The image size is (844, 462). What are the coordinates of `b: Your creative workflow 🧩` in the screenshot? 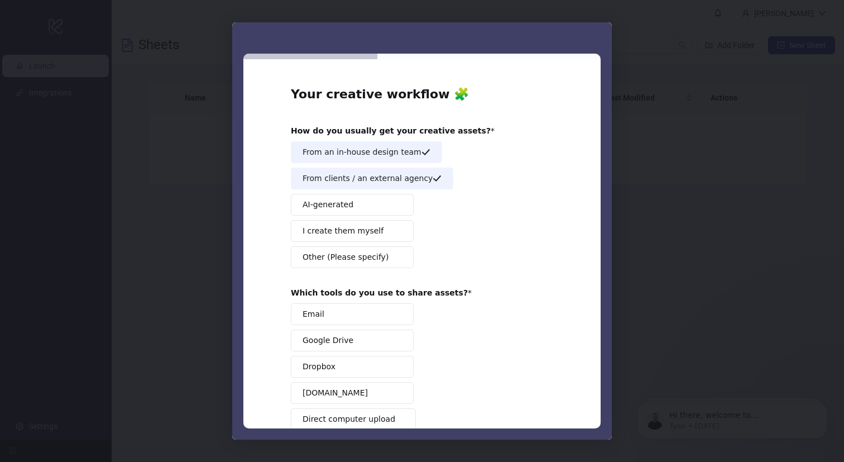 It's located at (380, 94).